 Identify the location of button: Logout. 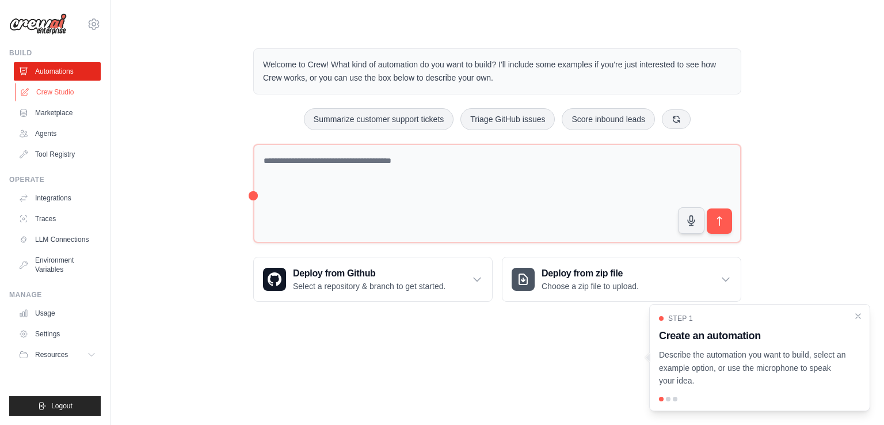
(55, 406).